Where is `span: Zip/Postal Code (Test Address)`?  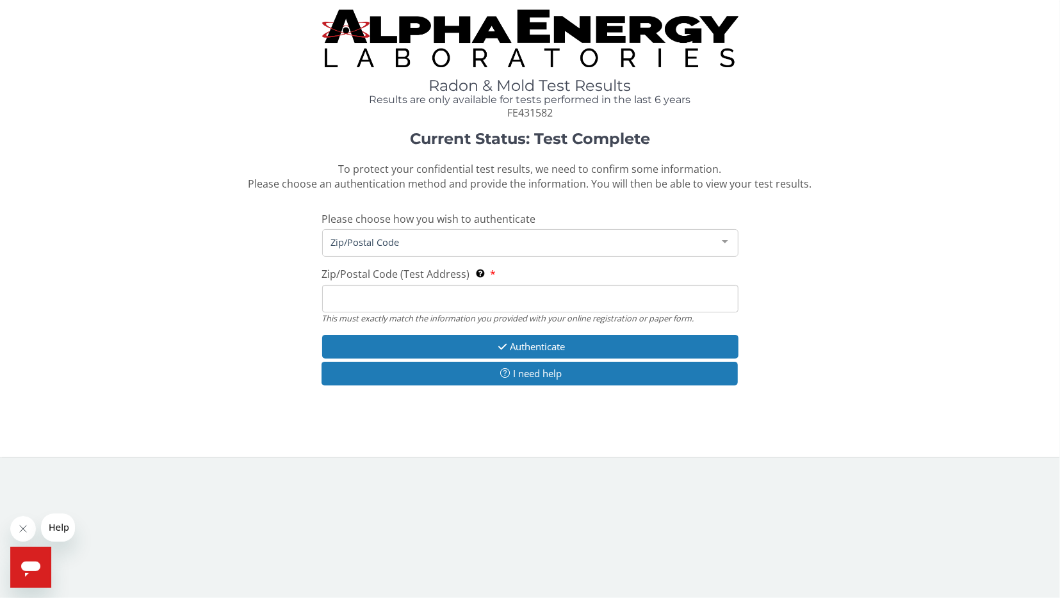 span: Zip/Postal Code (Test Address) is located at coordinates (396, 274).